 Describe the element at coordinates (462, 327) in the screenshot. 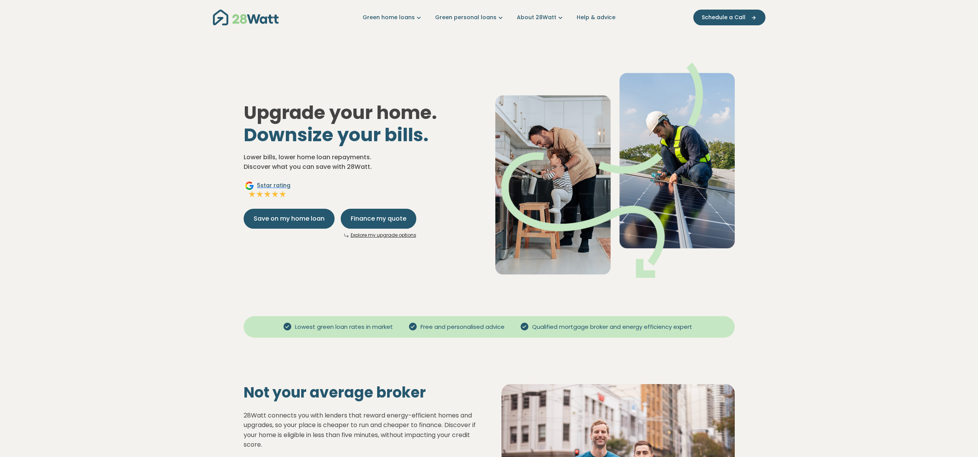

I see `span: Free and personalised advice` at that location.